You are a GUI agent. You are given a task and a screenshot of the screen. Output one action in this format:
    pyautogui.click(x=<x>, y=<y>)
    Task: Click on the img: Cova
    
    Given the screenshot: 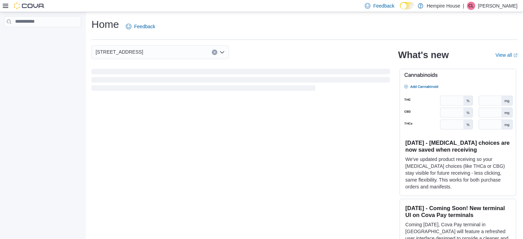 What is the action you would take?
    pyautogui.click(x=29, y=6)
    